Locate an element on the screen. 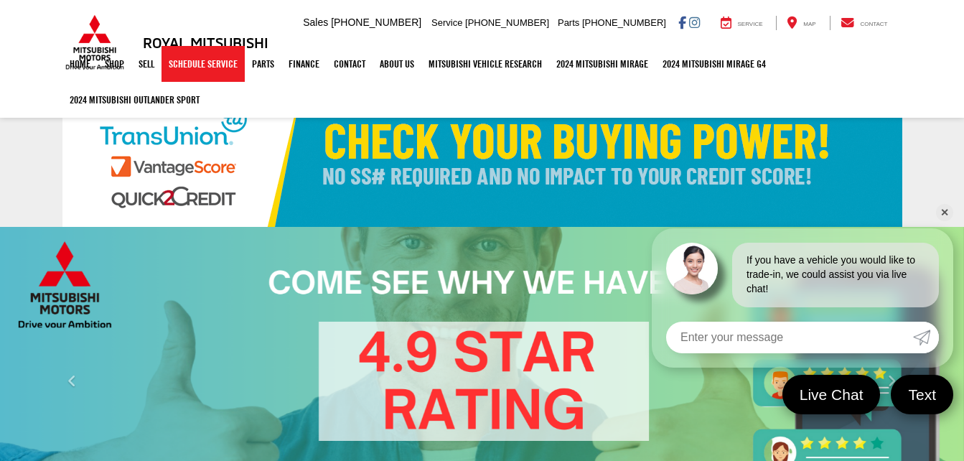 The image size is (964, 461). a: Submit is located at coordinates (926, 337).